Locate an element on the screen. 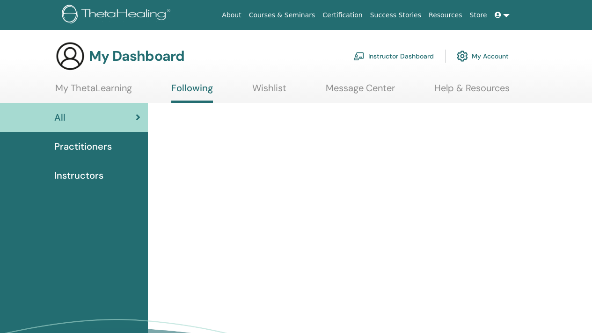  img: generic-user-icon.jpg is located at coordinates (70, 56).